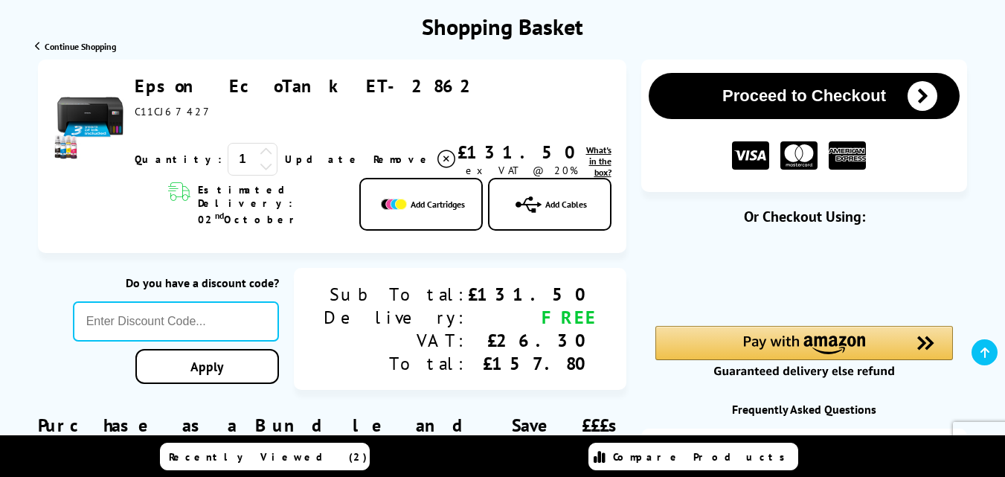 This screenshot has width=1005, height=477. What do you see at coordinates (271, 205) in the screenshot?
I see `span: Estimated Delivery: 02 October` at bounding box center [271, 205].